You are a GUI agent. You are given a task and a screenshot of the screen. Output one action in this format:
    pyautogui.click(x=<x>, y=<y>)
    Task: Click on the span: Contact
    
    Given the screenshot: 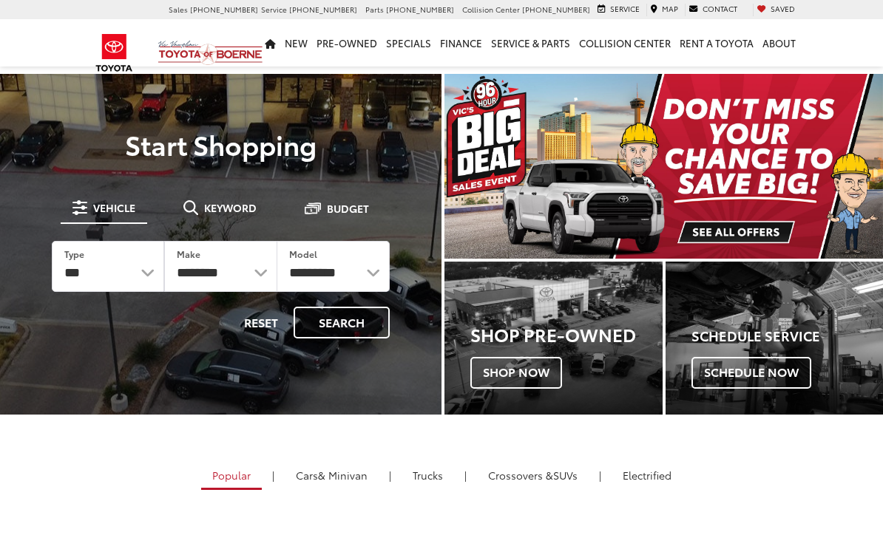 What is the action you would take?
    pyautogui.click(x=720, y=8)
    